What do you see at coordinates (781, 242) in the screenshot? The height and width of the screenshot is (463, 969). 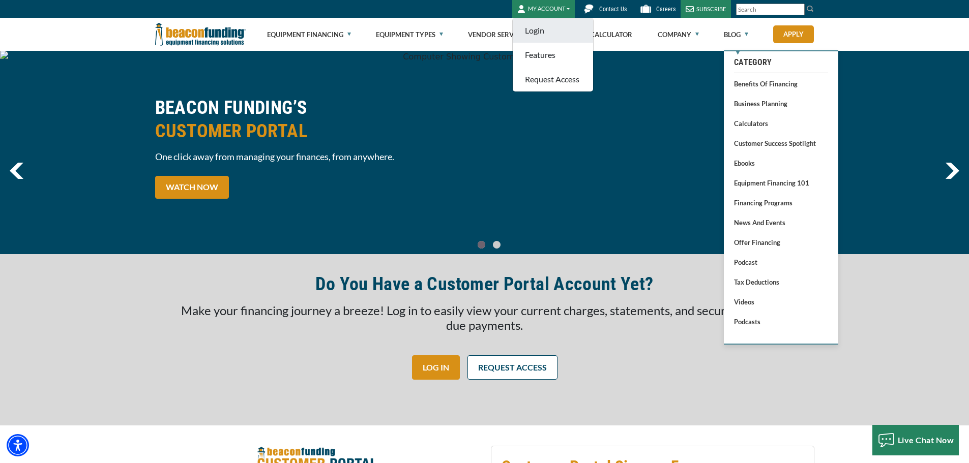 I see `a: Offer Financing` at bounding box center [781, 242].